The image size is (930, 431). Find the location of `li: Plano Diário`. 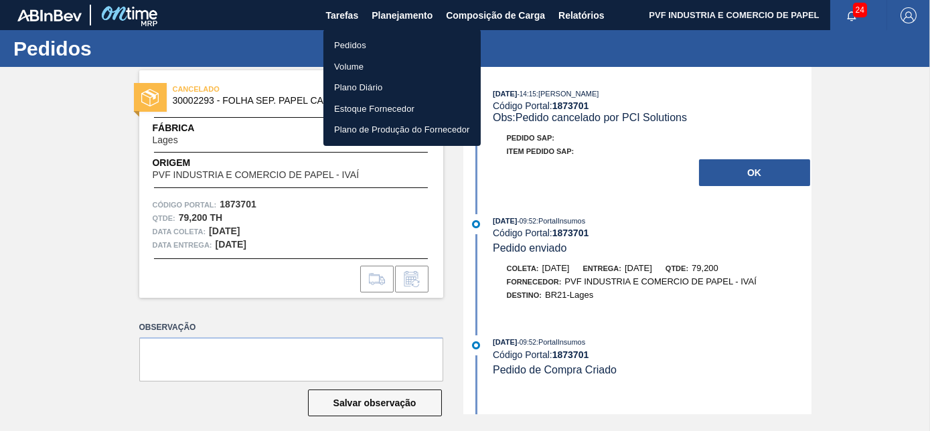

li: Plano Diário is located at coordinates (402, 88).